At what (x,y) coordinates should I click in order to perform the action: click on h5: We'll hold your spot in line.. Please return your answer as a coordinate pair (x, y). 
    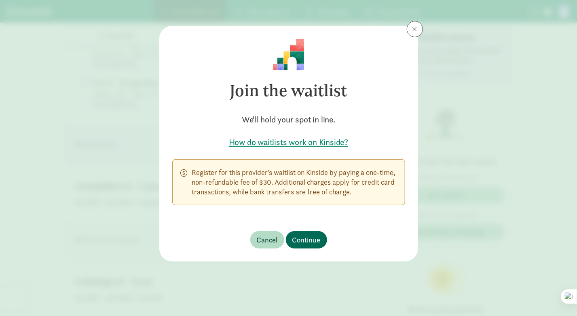
    Looking at the image, I should click on (288, 120).